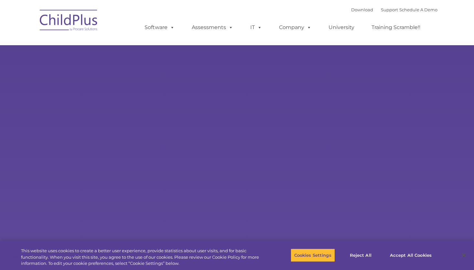  Describe the element at coordinates (389, 10) in the screenshot. I see `a: Support` at that location.